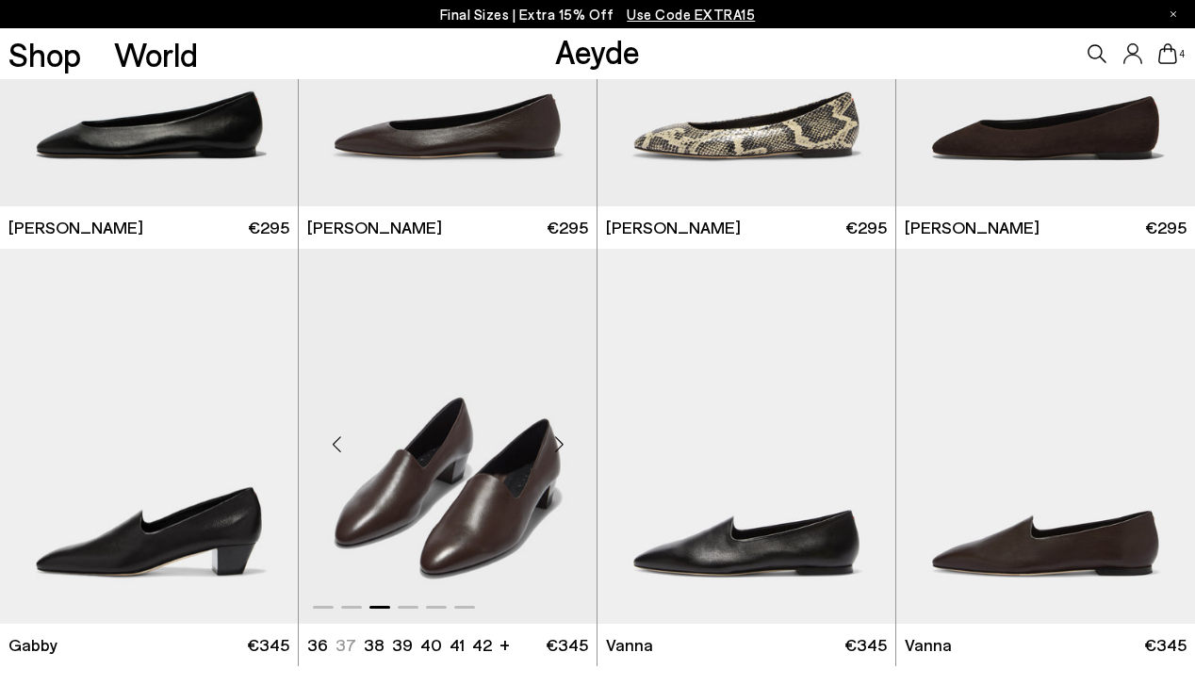 This screenshot has width=1195, height=685. What do you see at coordinates (597, 14) in the screenshot?
I see `p: Final Sizes | Extra 15% Off` at bounding box center [597, 14].